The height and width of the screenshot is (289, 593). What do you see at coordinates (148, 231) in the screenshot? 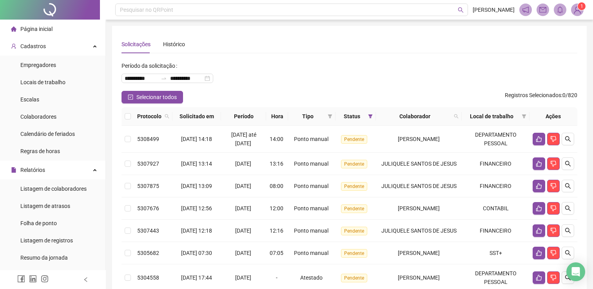
I see `span: 5307443` at bounding box center [148, 231].